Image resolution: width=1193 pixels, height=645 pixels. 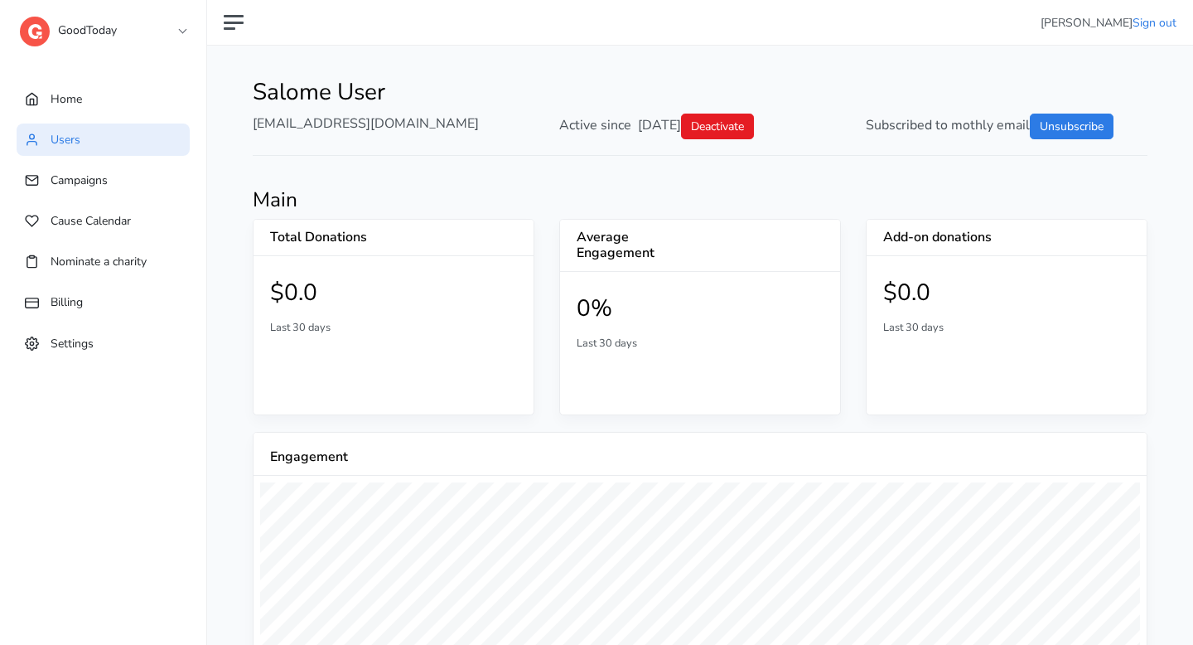 I want to click on a: GoodToday, so click(x=103, y=27).